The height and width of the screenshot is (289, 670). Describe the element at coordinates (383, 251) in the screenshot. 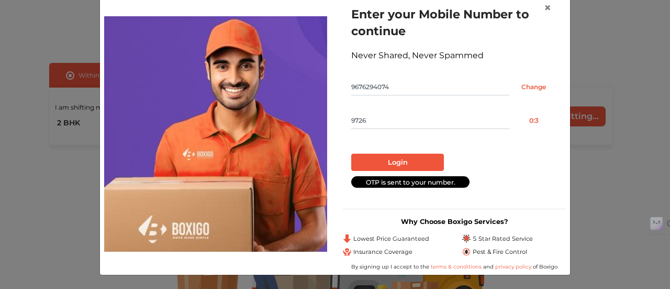

I see `span: Insurance Coverage` at that location.